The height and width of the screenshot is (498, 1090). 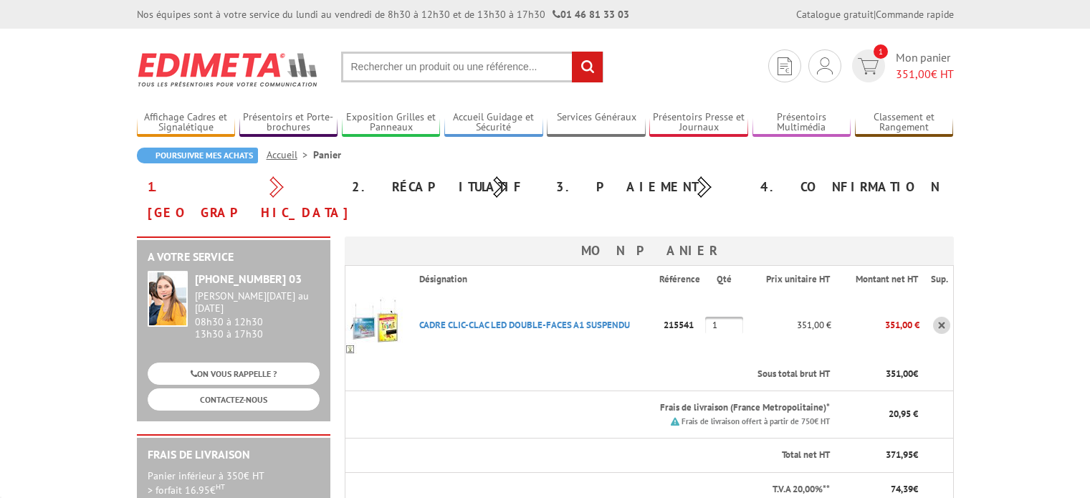 I want to click on p: 215541, so click(x=682, y=325).